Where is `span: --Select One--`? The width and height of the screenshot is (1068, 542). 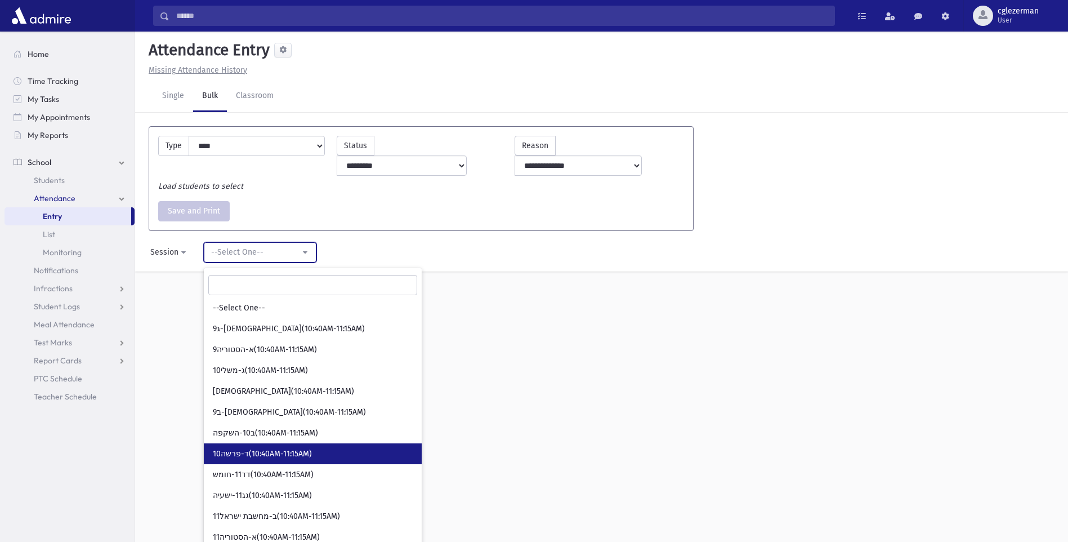 span: --Select One-- is located at coordinates (239, 308).